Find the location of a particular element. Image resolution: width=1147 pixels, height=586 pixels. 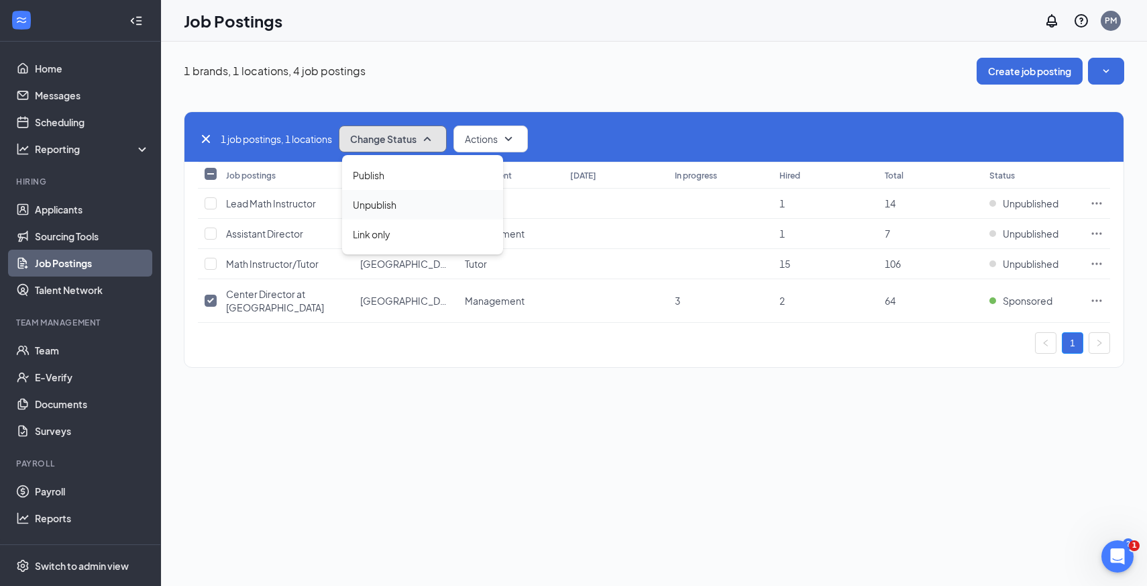

th: Total is located at coordinates (931, 175).